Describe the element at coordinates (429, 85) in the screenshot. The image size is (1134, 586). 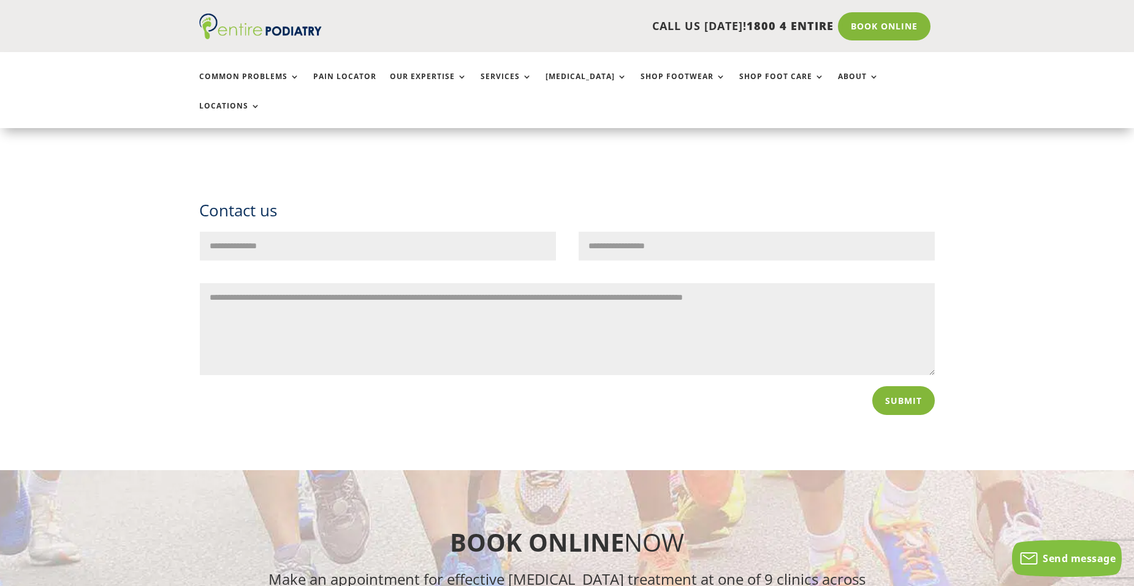
I see `a: Our Expertise` at that location.